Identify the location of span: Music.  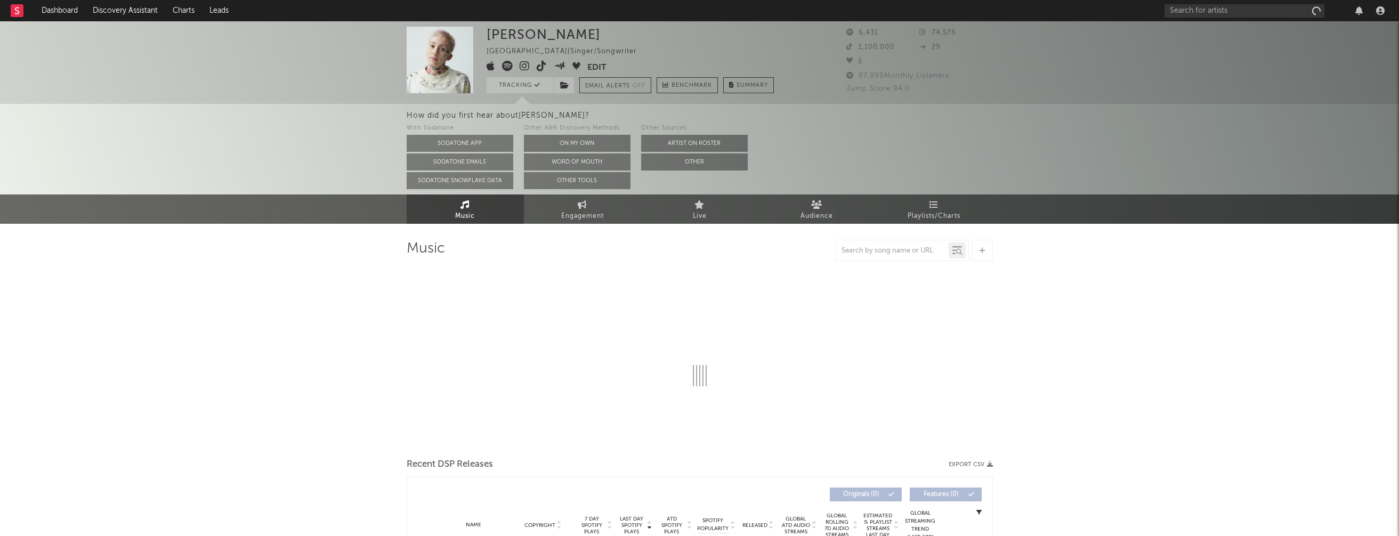
(465, 216).